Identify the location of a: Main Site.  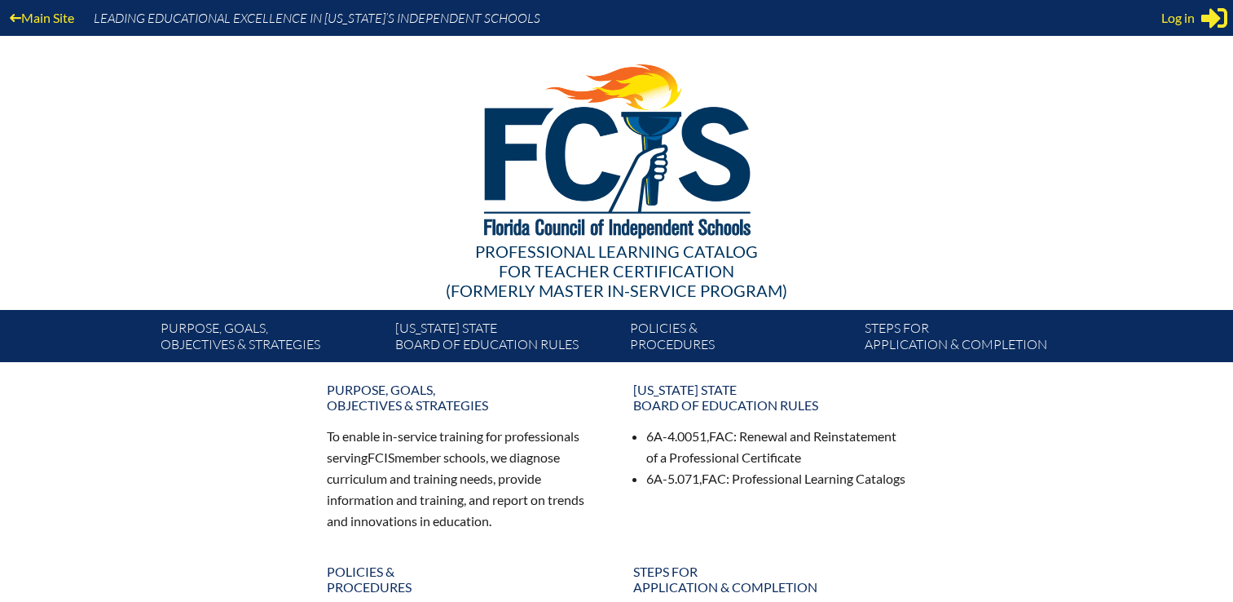
(42, 17).